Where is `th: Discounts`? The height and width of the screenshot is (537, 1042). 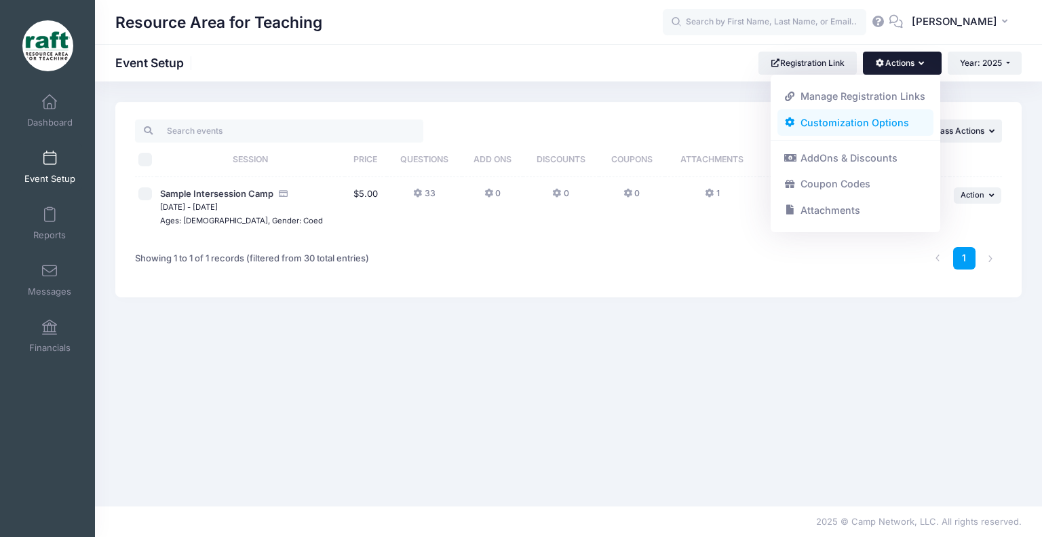
th: Discounts is located at coordinates (561, 159).